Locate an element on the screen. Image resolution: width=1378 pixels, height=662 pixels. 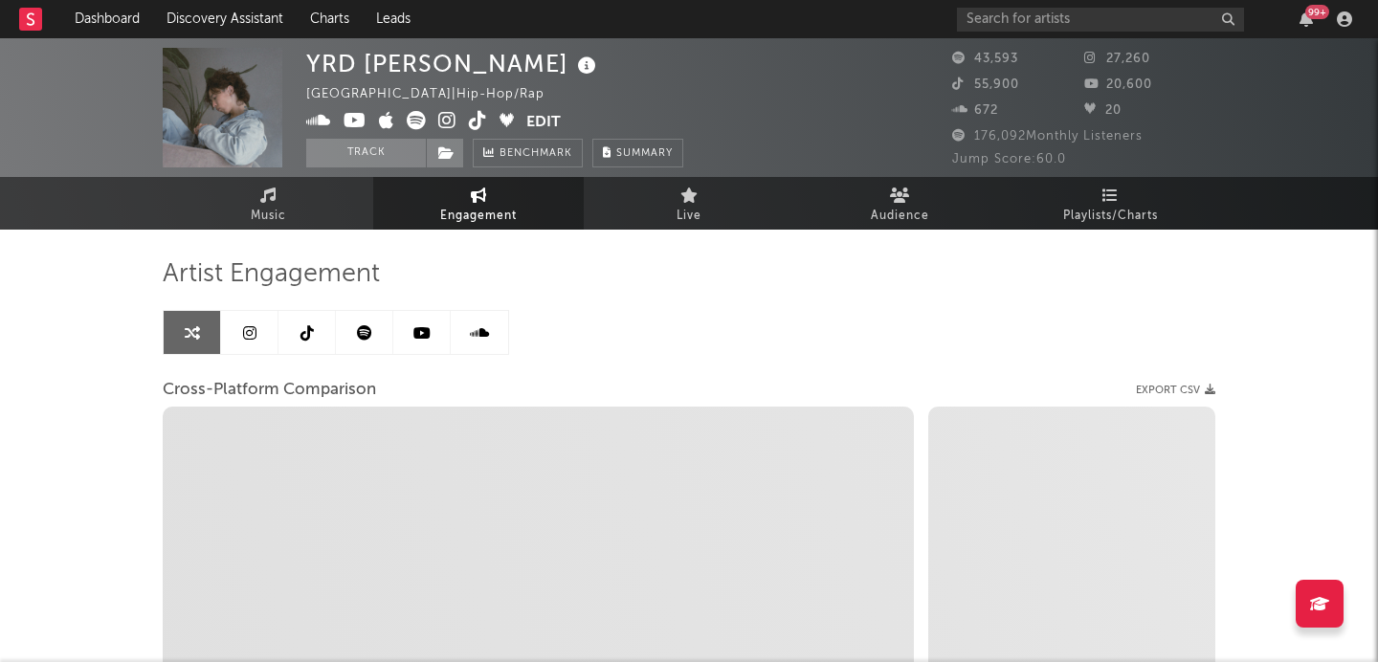
a: Engagement is located at coordinates (479, 203).